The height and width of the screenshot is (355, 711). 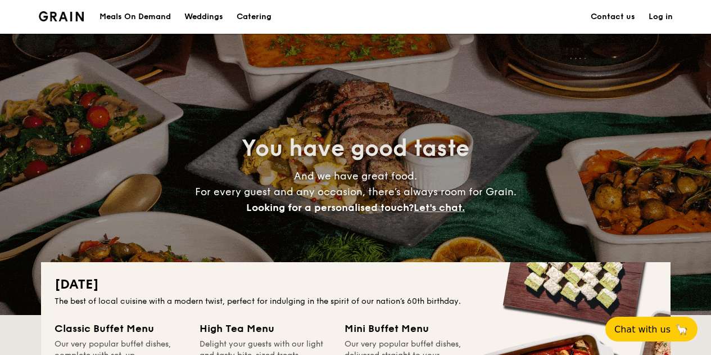 I want to click on a: Logotype, so click(x=61, y=16).